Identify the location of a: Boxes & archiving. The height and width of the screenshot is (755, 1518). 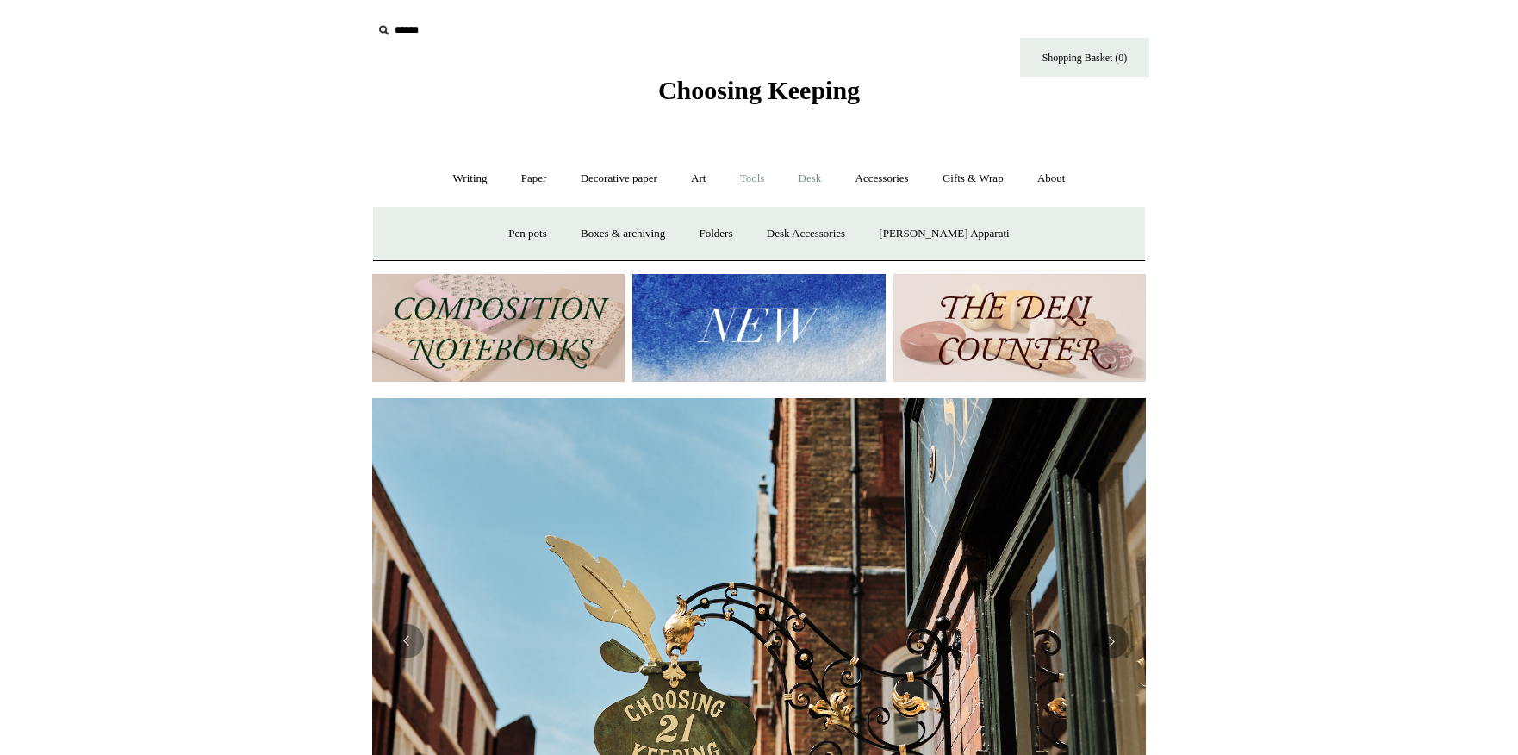
(623, 233).